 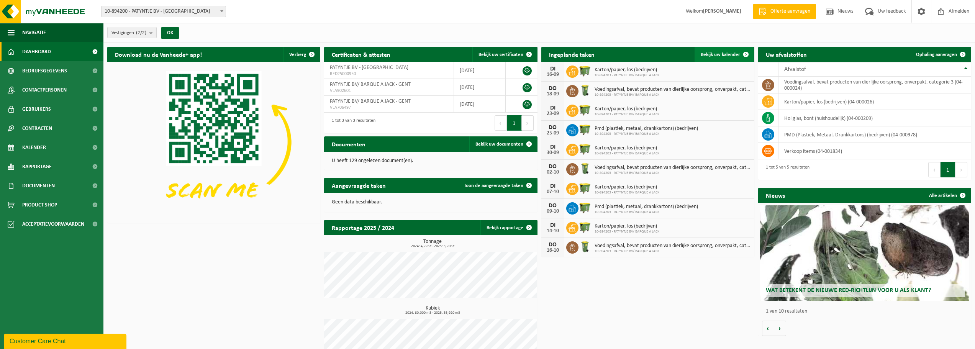 What do you see at coordinates (936, 54) in the screenshot?
I see `span: Ophaling aanvragen` at bounding box center [936, 54].